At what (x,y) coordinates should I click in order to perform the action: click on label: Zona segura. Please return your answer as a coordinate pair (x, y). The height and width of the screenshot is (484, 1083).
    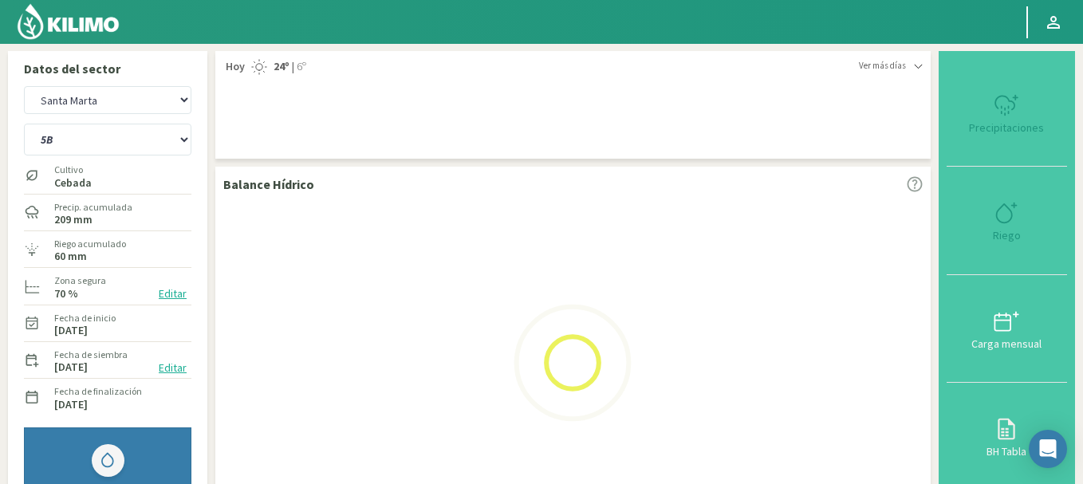
    Looking at the image, I should click on (80, 281).